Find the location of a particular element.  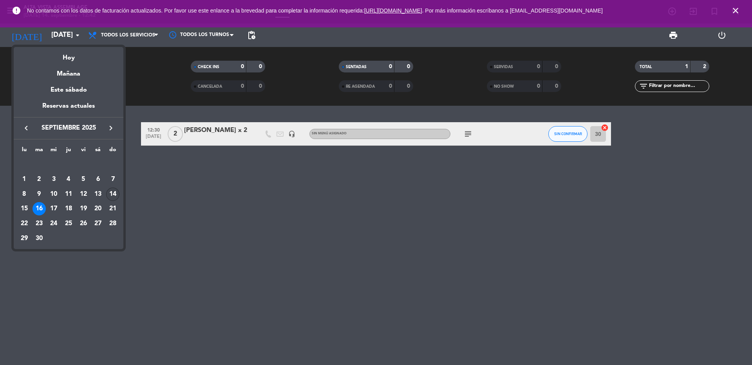

td: 2 de septiembre de 2025 is located at coordinates (39, 179).